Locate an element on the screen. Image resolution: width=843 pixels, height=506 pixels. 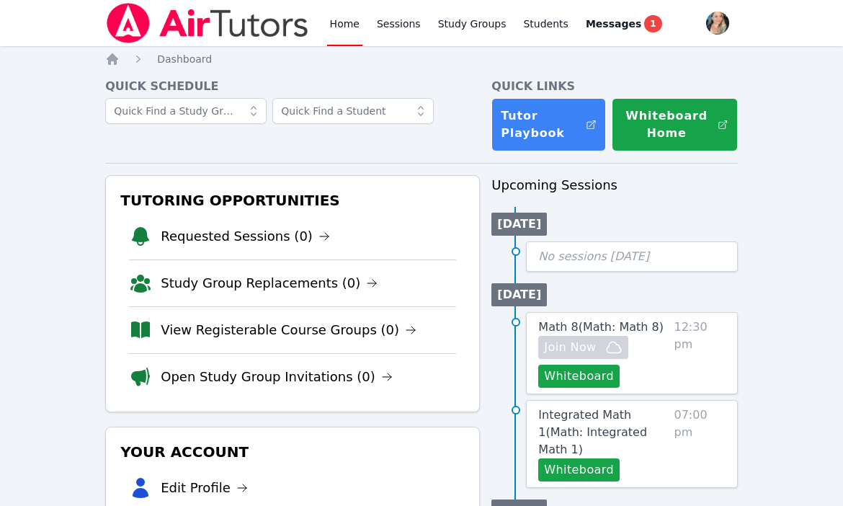
a: View Registerable Course Groups (0) is located at coordinates (288, 330).